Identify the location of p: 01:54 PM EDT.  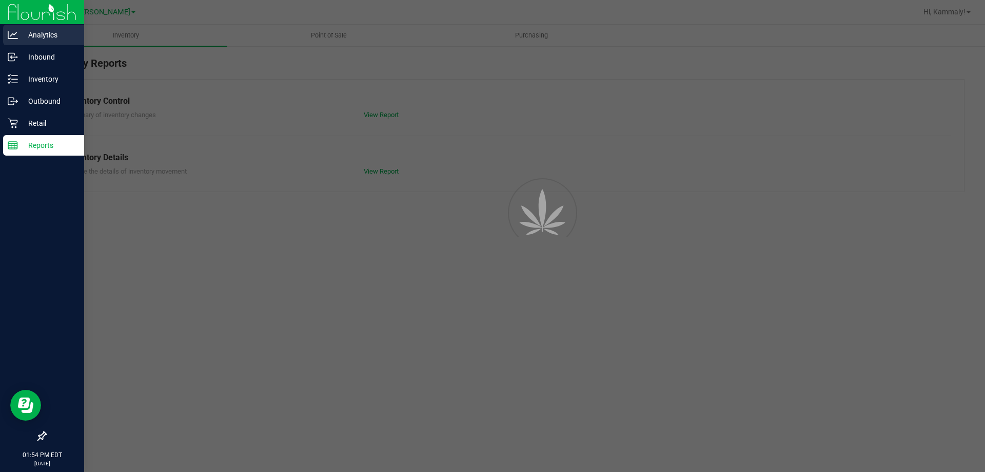
(42, 455).